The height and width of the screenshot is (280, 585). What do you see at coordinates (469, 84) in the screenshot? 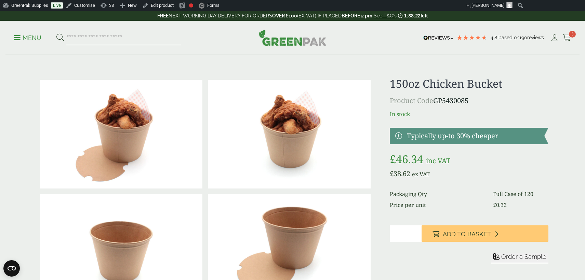
I see `h1: 150oz Chicken Bucket` at bounding box center [469, 84].